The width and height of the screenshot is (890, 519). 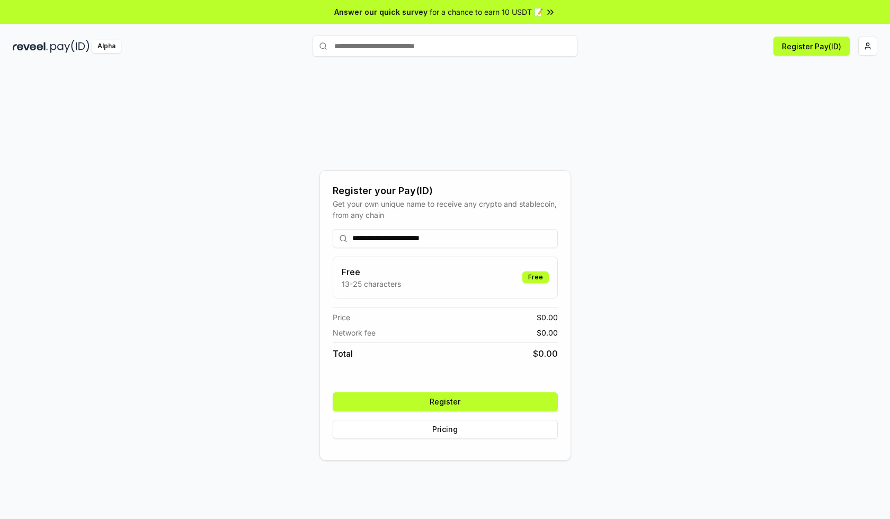 What do you see at coordinates (343, 353) in the screenshot?
I see `span: Total` at bounding box center [343, 353].